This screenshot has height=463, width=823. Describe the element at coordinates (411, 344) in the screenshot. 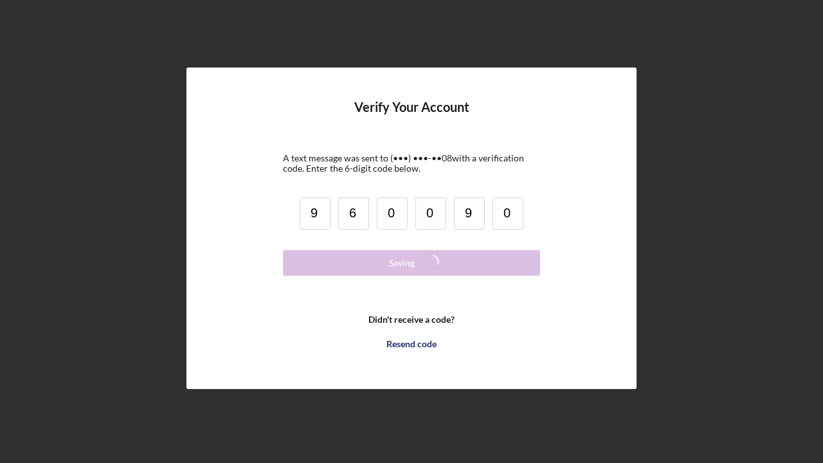

I see `div: Resend code` at that location.